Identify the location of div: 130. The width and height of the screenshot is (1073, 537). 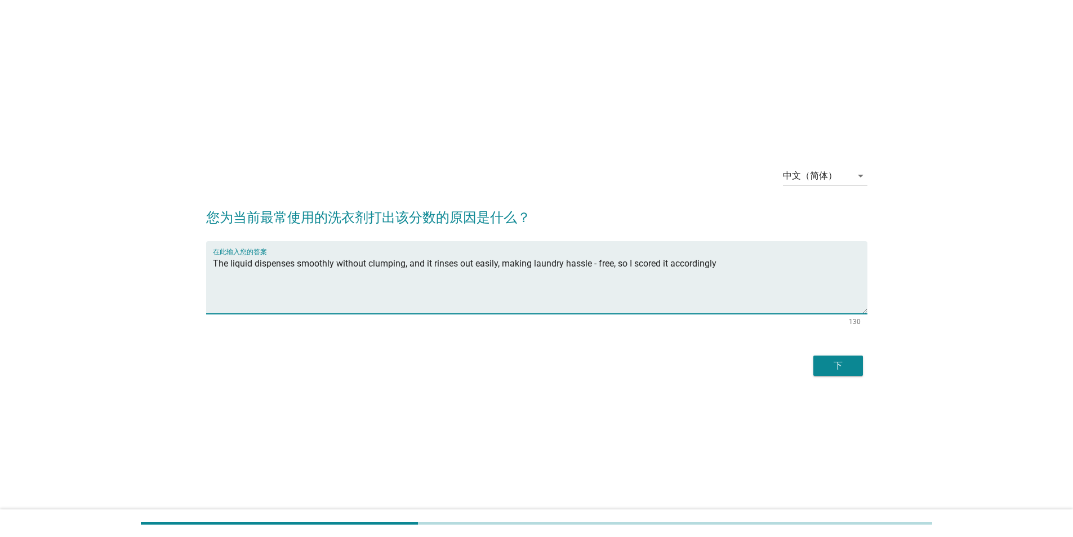
(855, 322).